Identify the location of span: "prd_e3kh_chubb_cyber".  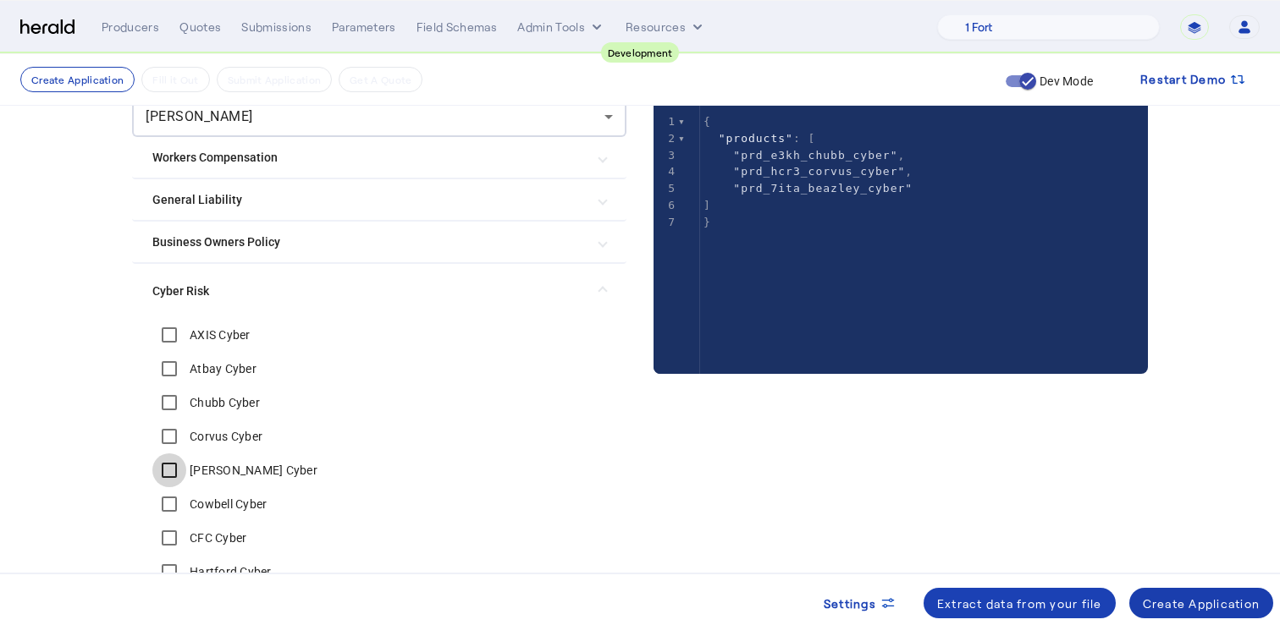
(815, 155).